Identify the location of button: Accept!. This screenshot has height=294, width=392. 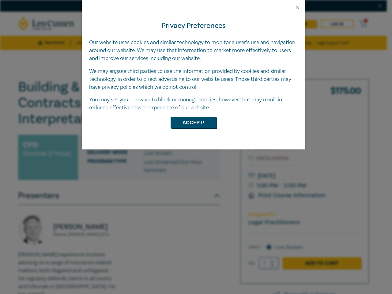
(194, 123).